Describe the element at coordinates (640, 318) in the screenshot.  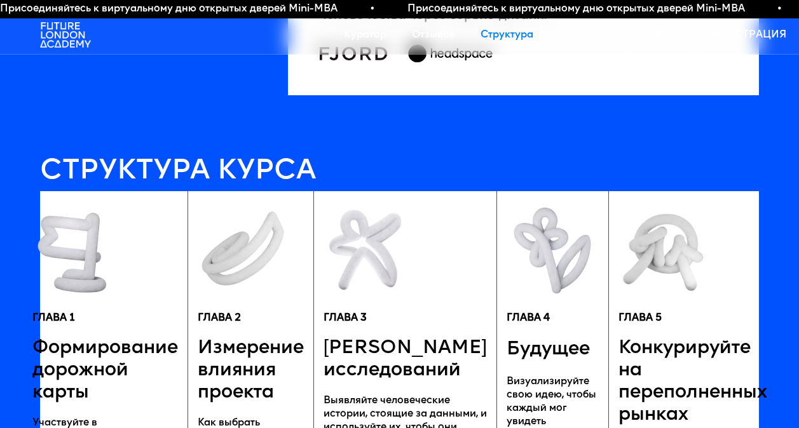
I see `h5: ГЛАВА 5` at that location.